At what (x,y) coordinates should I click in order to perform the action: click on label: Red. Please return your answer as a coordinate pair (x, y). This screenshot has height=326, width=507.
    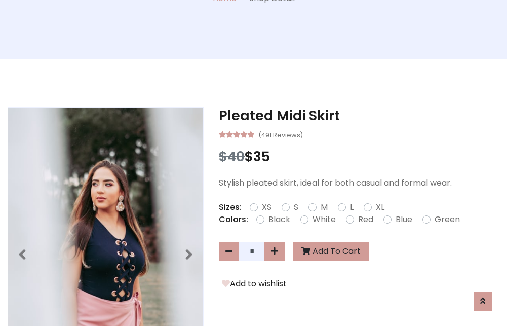
    Looking at the image, I should click on (366, 220).